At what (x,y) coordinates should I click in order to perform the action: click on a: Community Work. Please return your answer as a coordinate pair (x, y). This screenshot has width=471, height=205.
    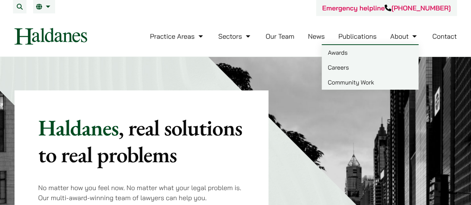
    Looking at the image, I should click on (370, 82).